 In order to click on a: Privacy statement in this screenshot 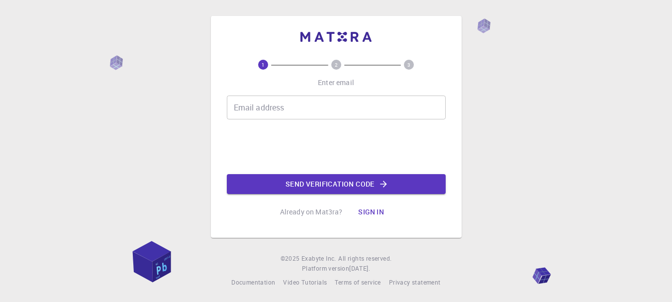, I will do `click(415, 282)`.